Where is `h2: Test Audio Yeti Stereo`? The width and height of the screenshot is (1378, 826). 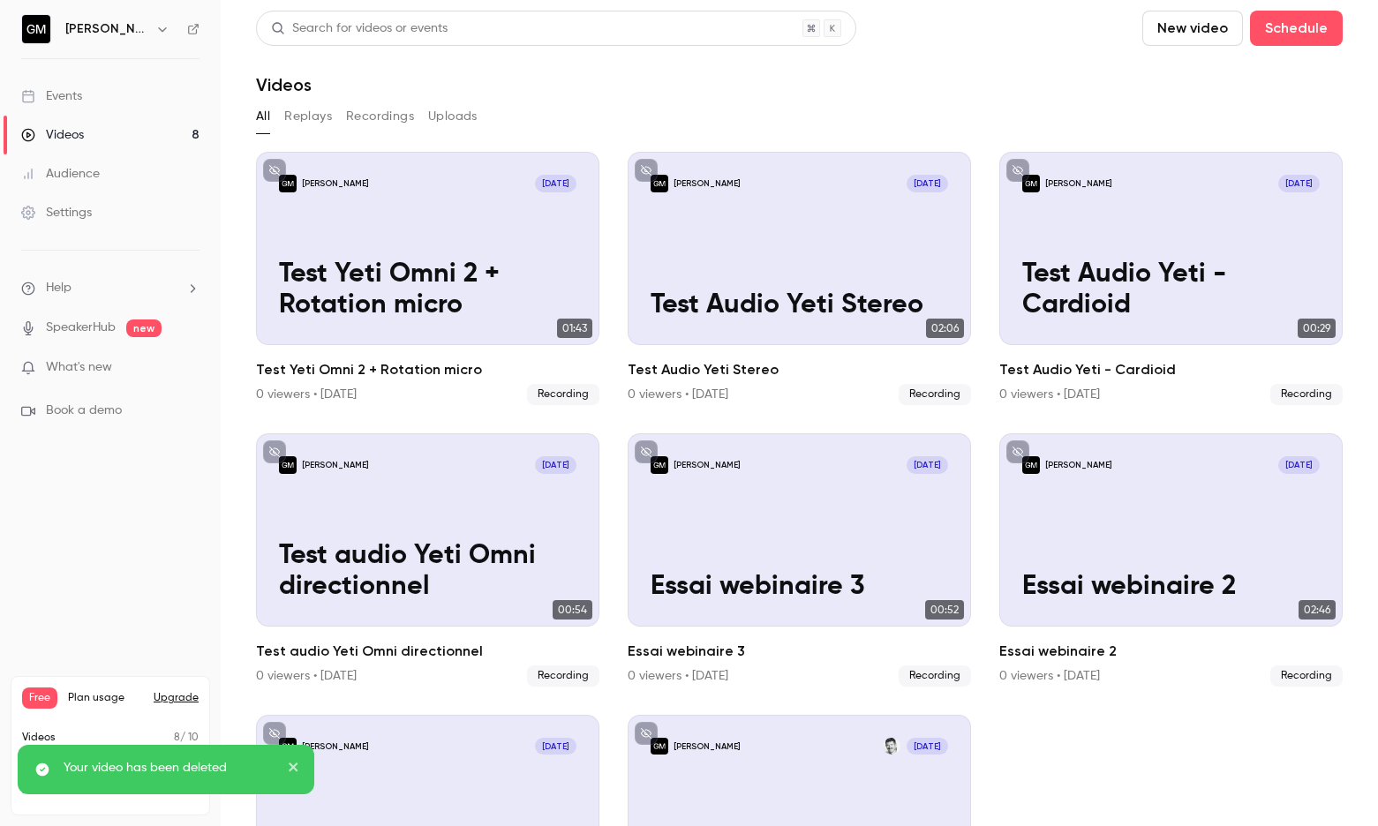 h2: Test Audio Yeti Stereo is located at coordinates (799, 370).